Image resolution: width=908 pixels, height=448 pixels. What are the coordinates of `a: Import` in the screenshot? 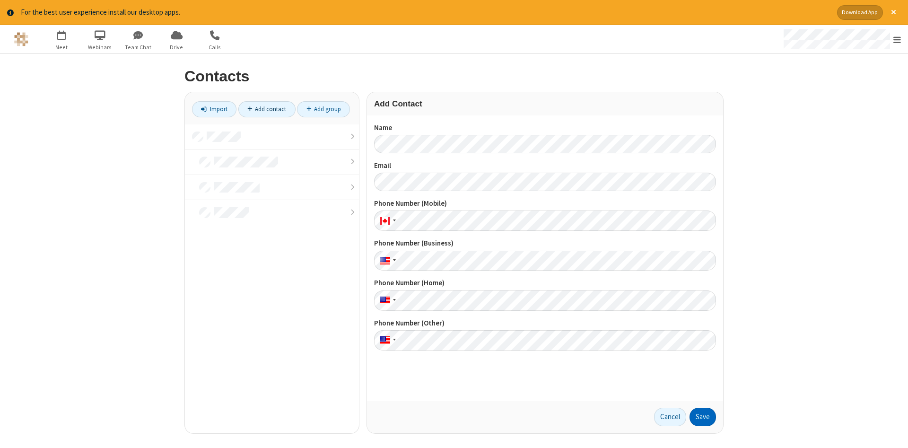 It's located at (214, 109).